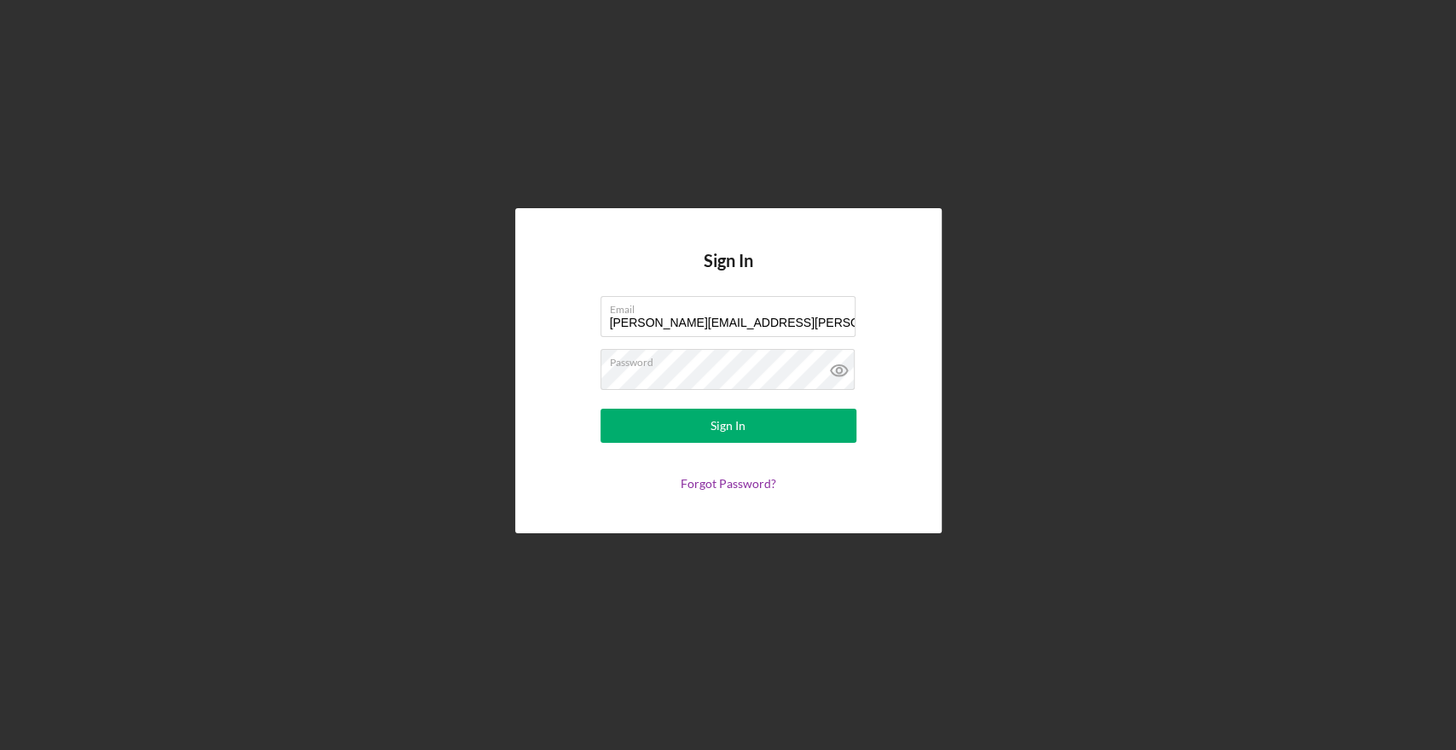  What do you see at coordinates (733, 359) in the screenshot?
I see `label: Password` at bounding box center [733, 359].